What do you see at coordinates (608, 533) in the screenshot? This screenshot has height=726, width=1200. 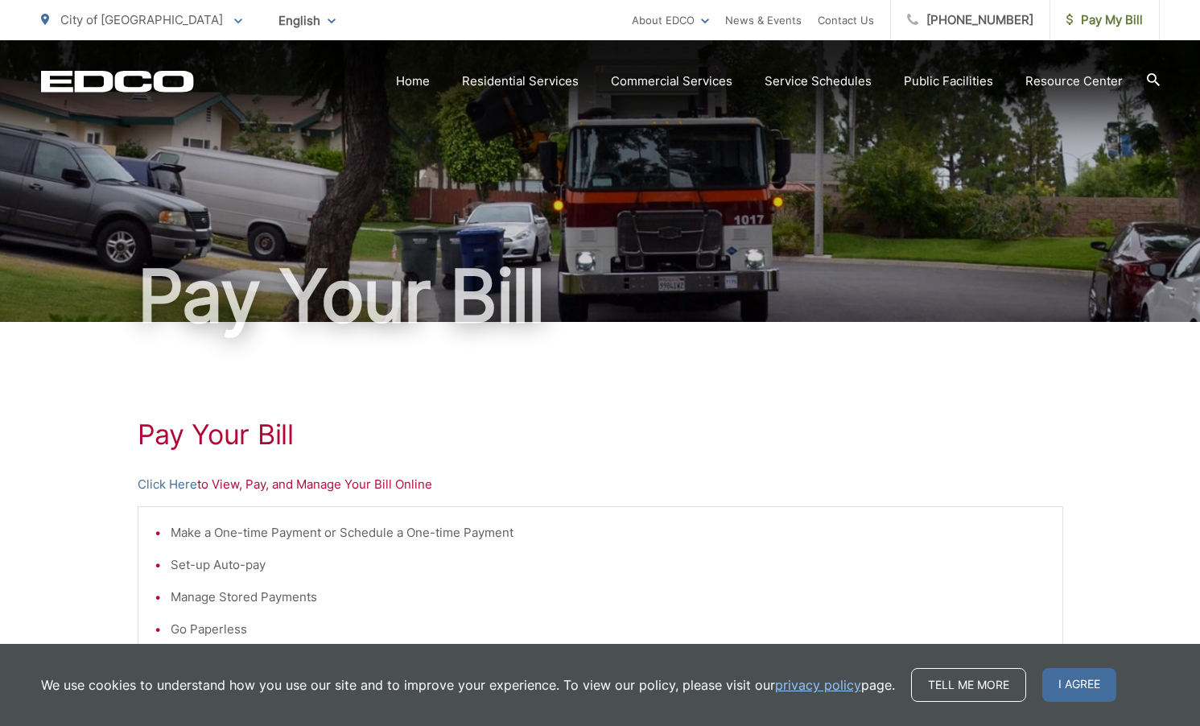 I see `li: Make a One-time Payment or Schedule a One-time Payment` at bounding box center [608, 533].